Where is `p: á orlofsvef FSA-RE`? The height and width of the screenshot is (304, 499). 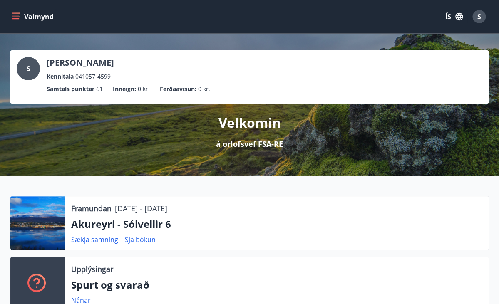 p: á orlofsvef FSA-RE is located at coordinates (249, 144).